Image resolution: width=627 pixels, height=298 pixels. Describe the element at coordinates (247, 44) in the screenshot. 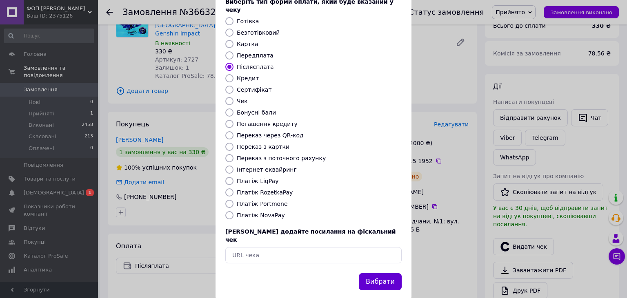

I see `label: Картка` at that location.